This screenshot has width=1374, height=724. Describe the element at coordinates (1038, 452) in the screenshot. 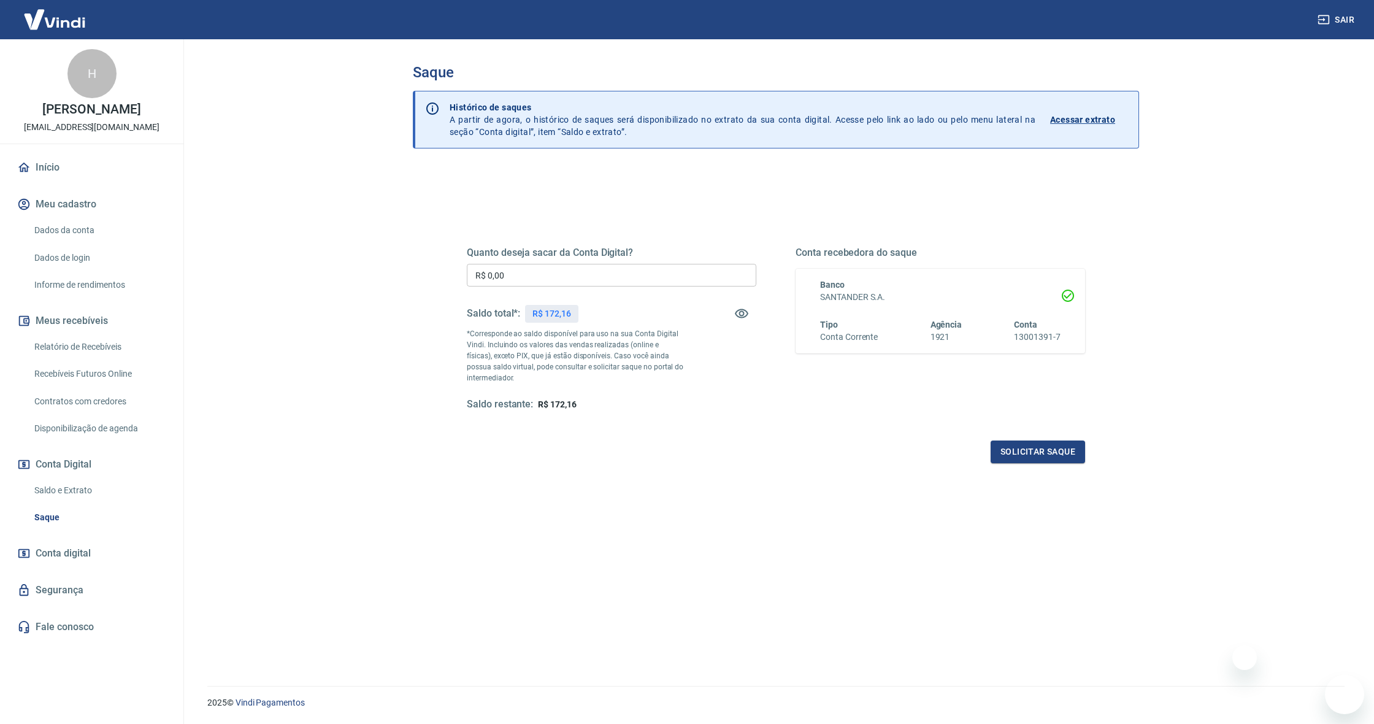

I see `button: Solicitar saque` at that location.